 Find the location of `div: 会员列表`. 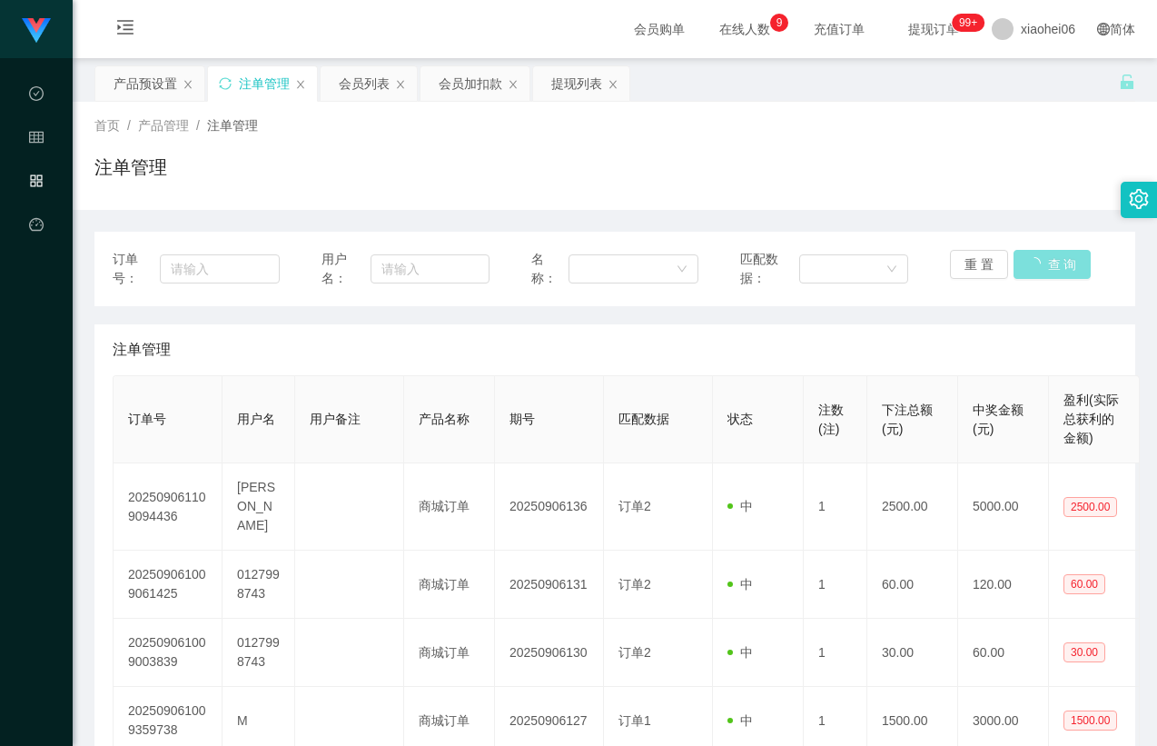

div: 会员列表 is located at coordinates (364, 84).